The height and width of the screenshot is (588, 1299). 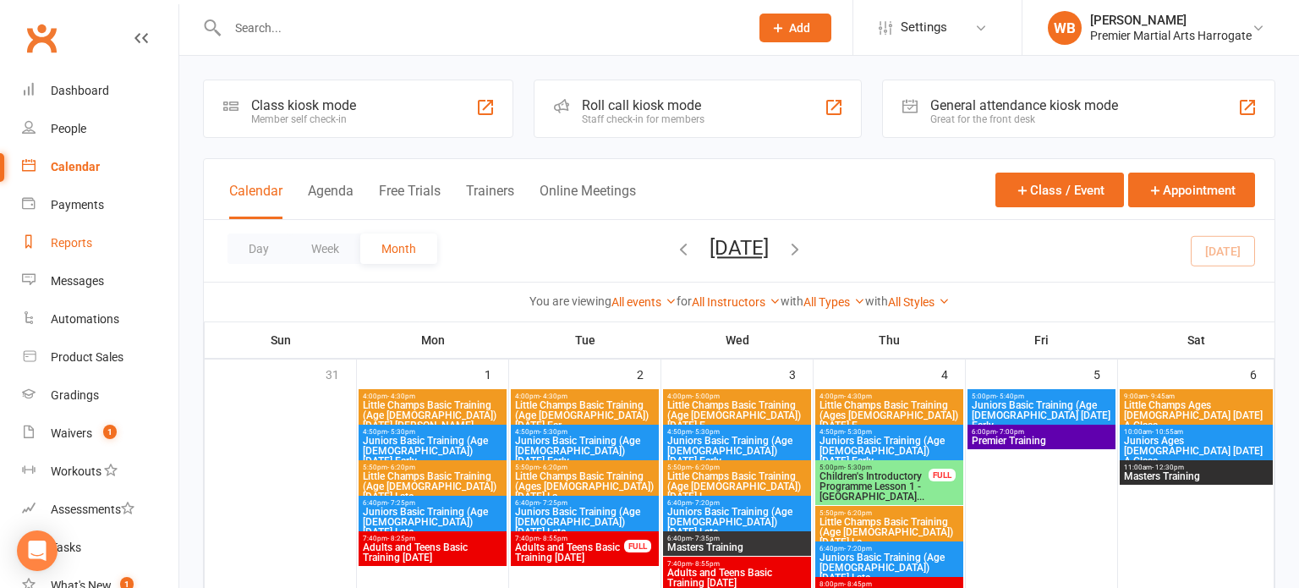 What do you see at coordinates (858, 584) in the screenshot?
I see `span: - 8:45pm` at bounding box center [858, 584].